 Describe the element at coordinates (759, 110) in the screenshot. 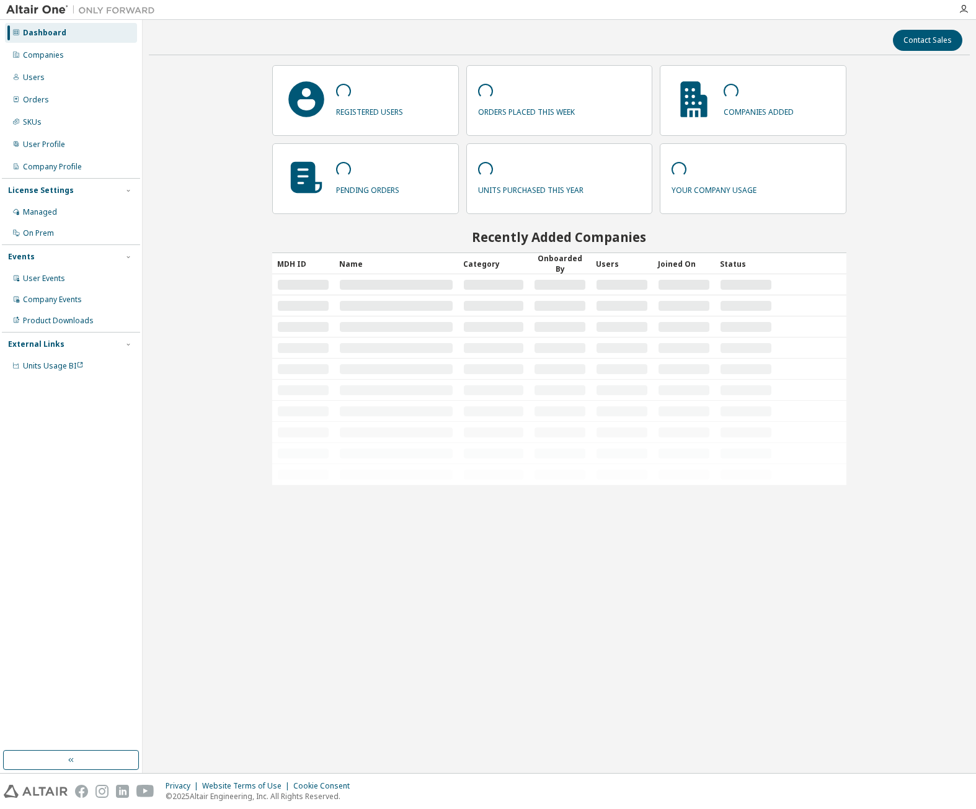

I see `p: companies added` at that location.